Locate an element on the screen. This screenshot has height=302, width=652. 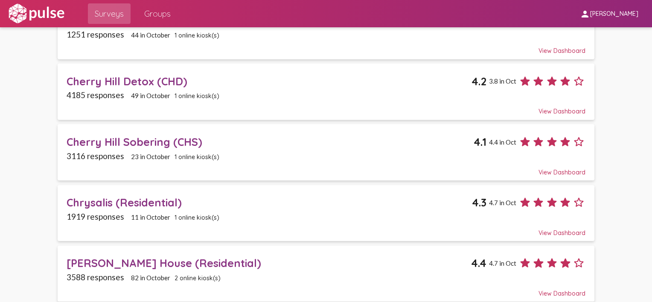
span: Surveys is located at coordinates (109, 14).